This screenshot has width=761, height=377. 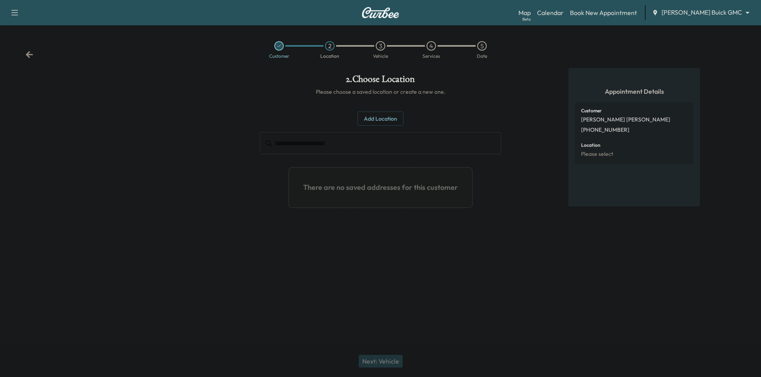 What do you see at coordinates (634, 92) in the screenshot?
I see `h5: Appointment Details` at bounding box center [634, 92].